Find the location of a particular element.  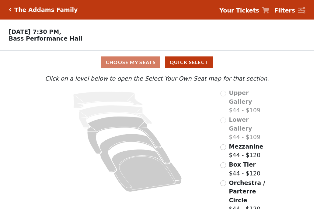

a: Filters is located at coordinates (290, 10).